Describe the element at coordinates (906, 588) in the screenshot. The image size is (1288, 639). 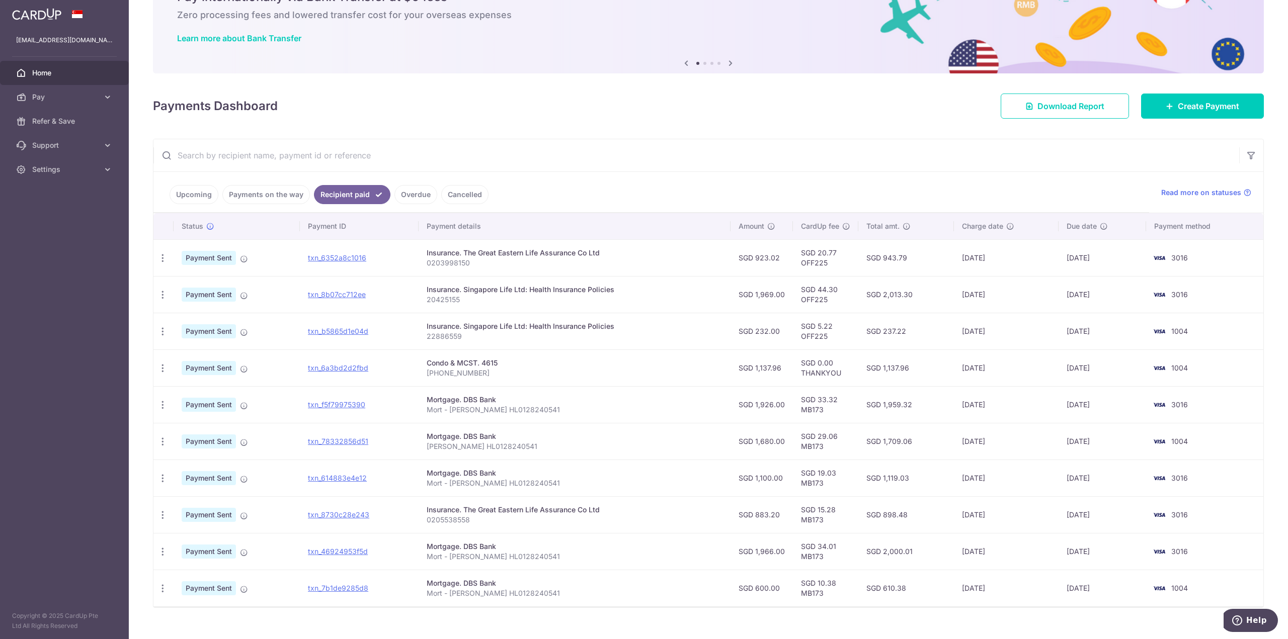
I see `td: SGD 610.38` at that location.